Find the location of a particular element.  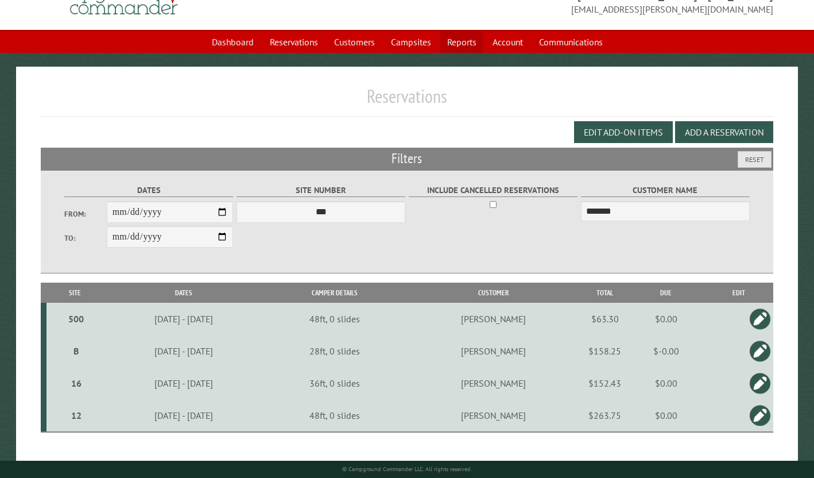

th: Customer is located at coordinates (493, 292).